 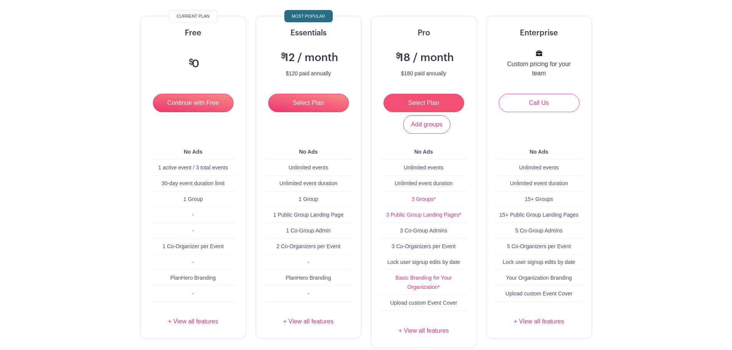 What do you see at coordinates (423, 215) in the screenshot?
I see `a: 3 Public Group Landing Pages*` at bounding box center [423, 215].